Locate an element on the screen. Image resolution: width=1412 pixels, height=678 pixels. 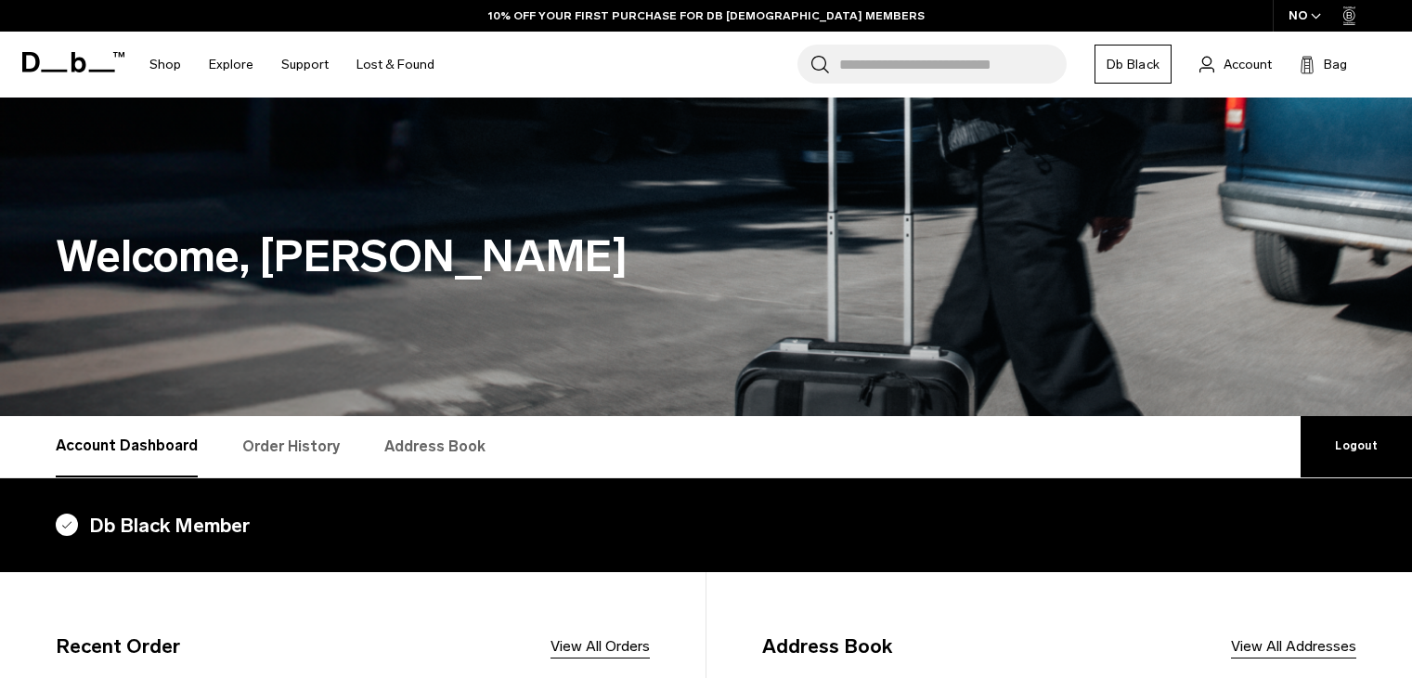
span: Account is located at coordinates (1248, 64).